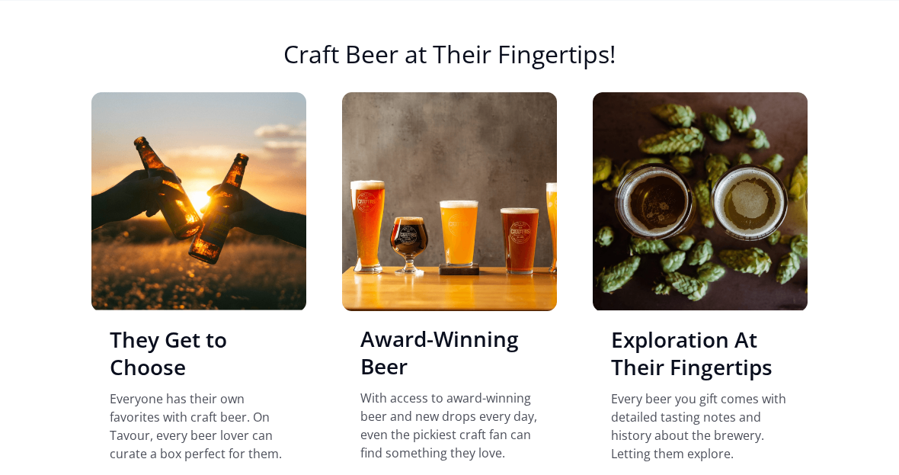  I want to click on p: Every beer you gift comes with detailed tasting notes and history about the brewery. Letting them..., so click(700, 426).